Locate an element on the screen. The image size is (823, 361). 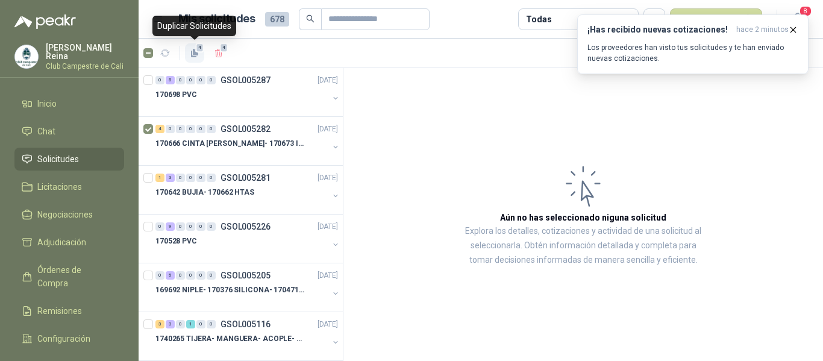
div: Duplicar Solicitudes is located at coordinates (194, 26).